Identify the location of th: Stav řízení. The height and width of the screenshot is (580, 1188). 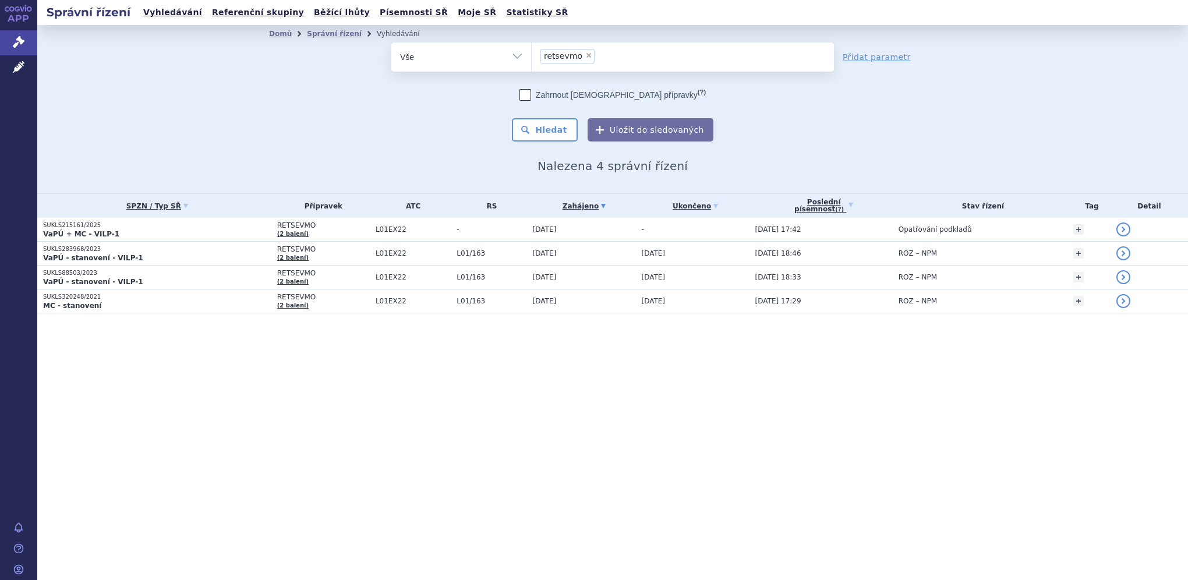
(980, 206).